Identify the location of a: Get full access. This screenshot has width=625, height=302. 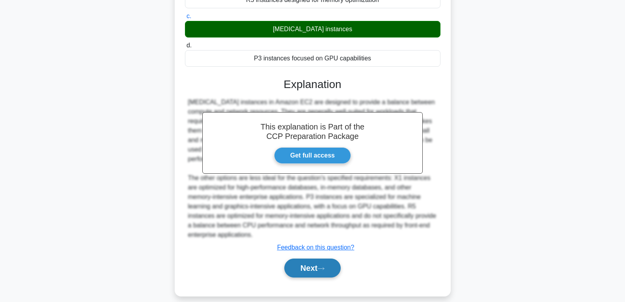
(312, 155).